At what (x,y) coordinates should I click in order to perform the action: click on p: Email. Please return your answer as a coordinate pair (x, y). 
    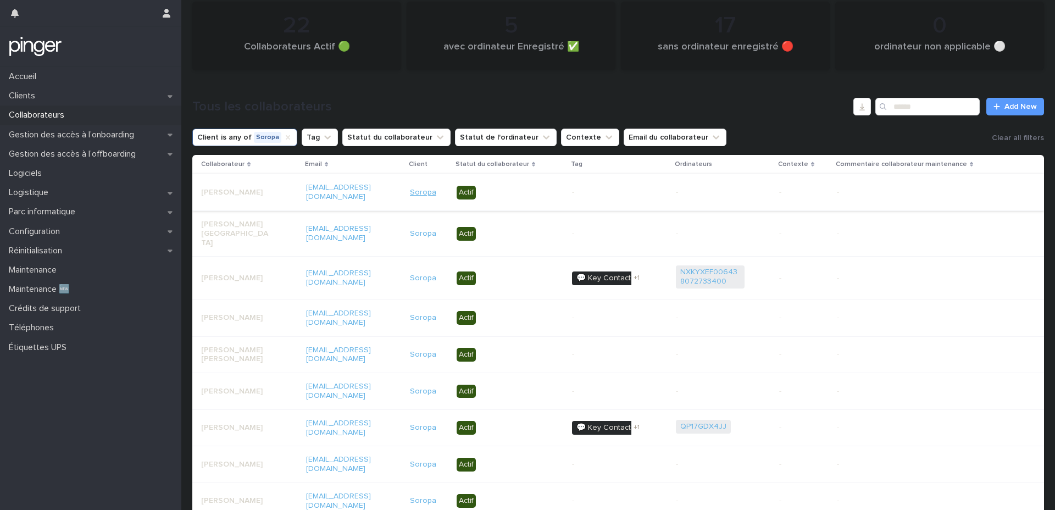
    Looking at the image, I should click on (313, 164).